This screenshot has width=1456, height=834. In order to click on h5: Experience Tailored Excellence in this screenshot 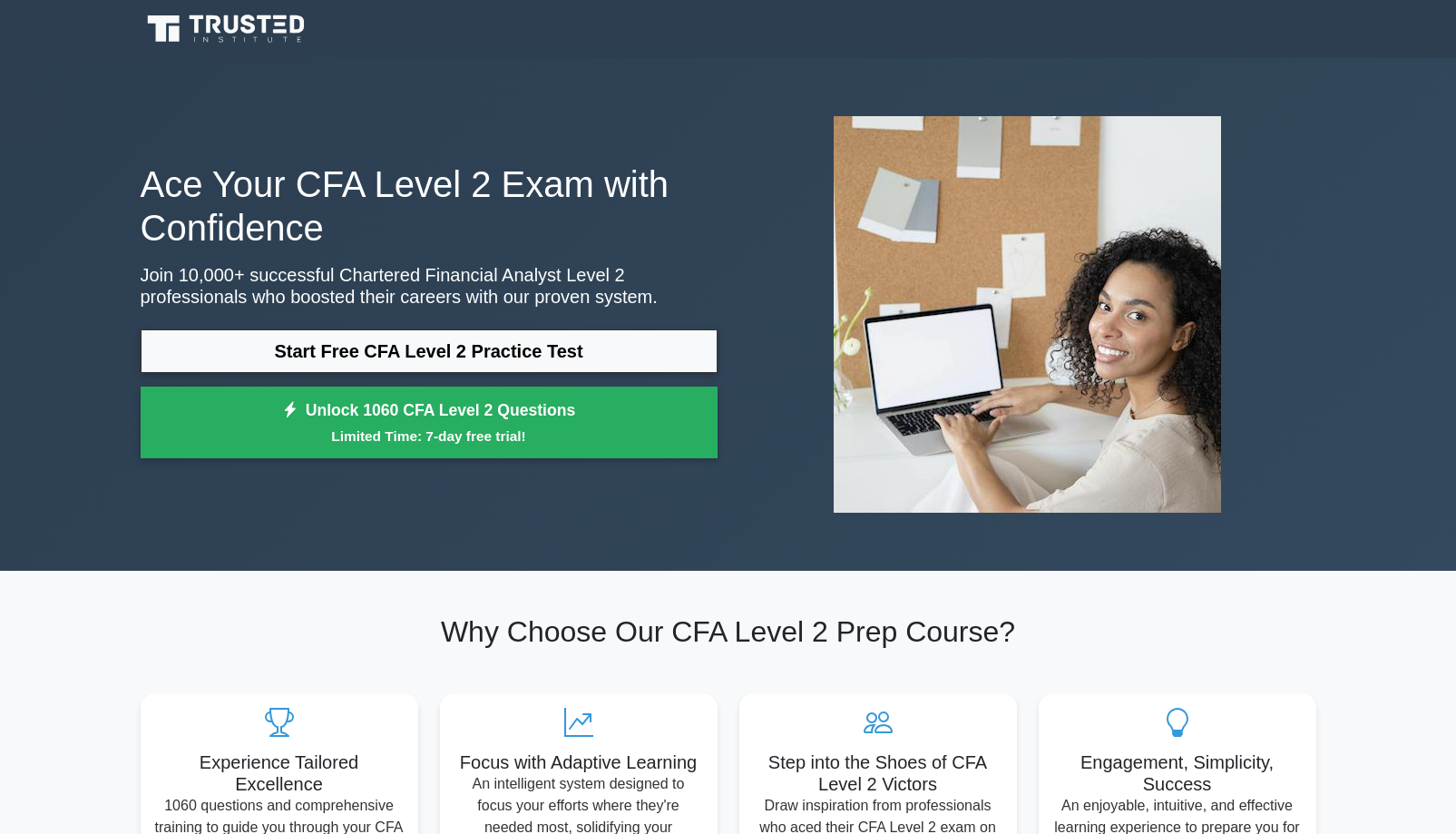, I will do `click(279, 773)`.